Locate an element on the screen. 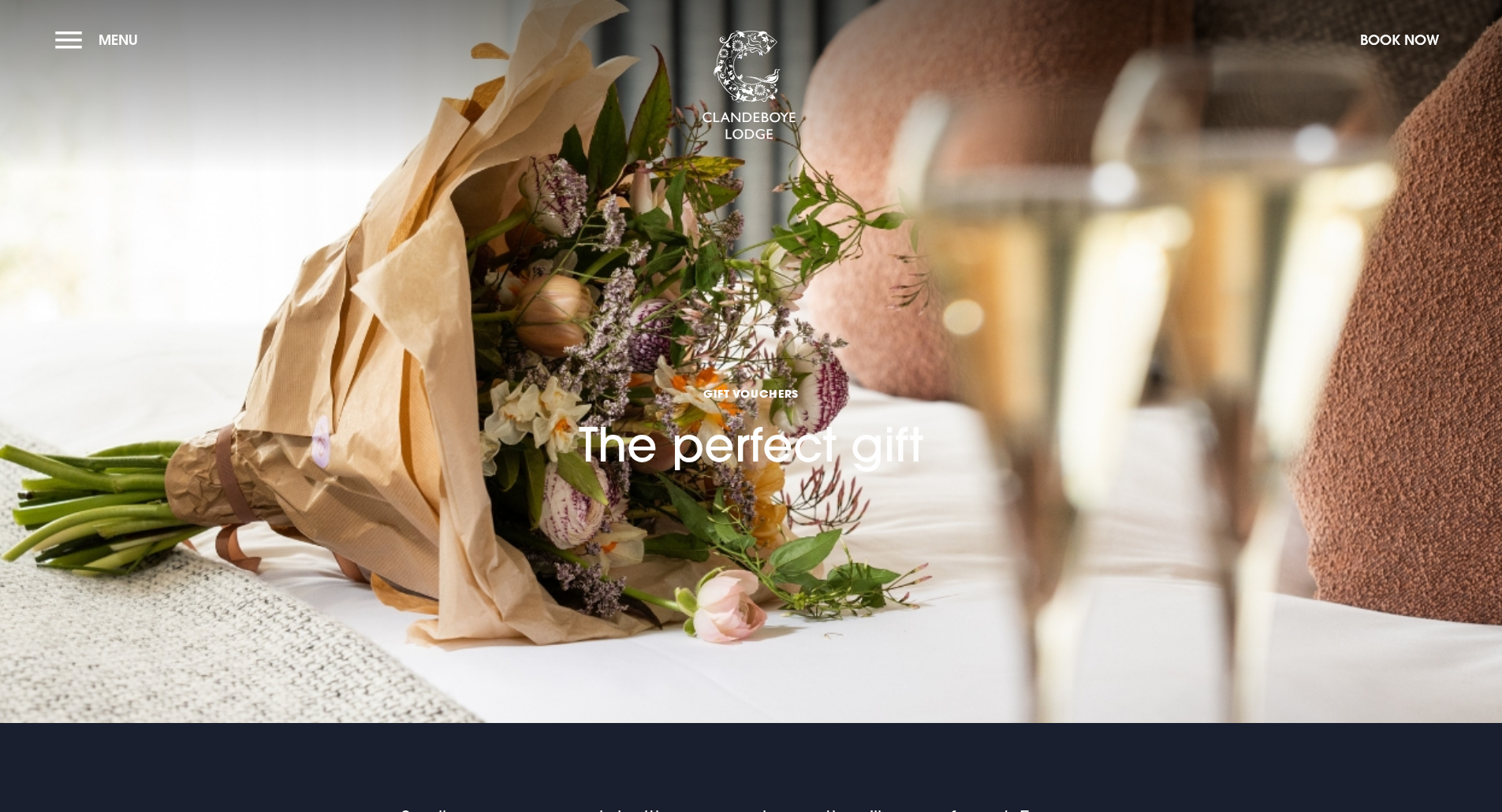 The image size is (1502, 812). img: Clandeboye Lodge is located at coordinates (749, 86).